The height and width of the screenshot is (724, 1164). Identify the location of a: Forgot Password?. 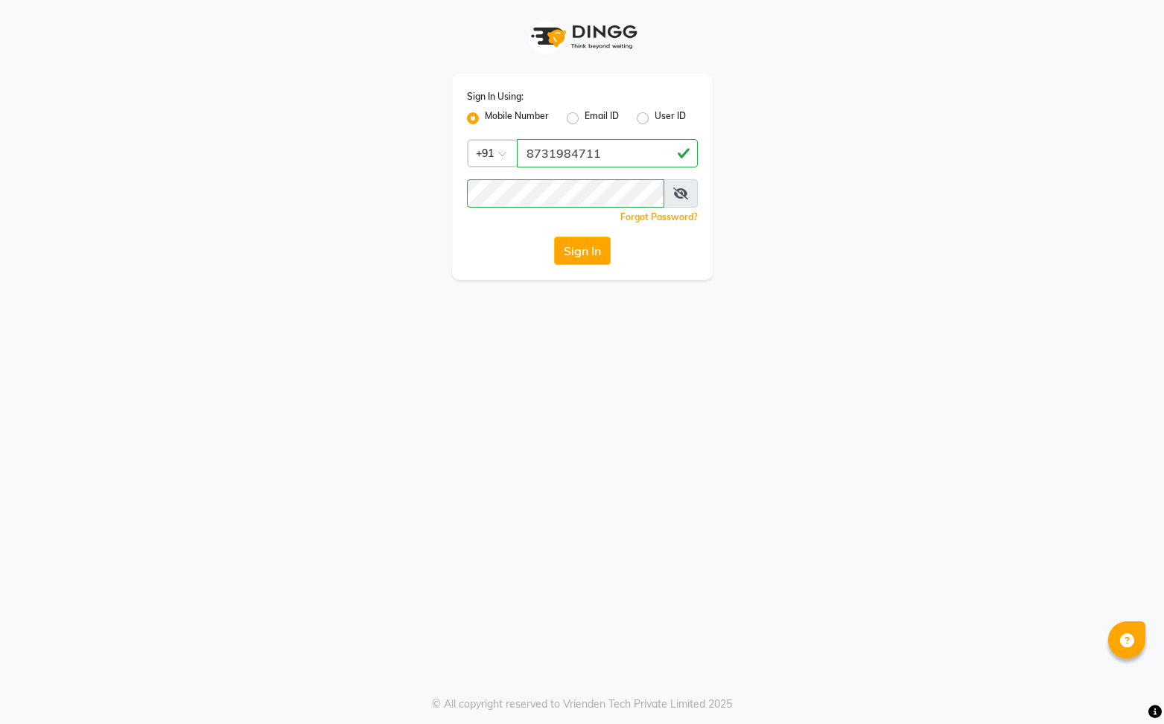
(659, 217).